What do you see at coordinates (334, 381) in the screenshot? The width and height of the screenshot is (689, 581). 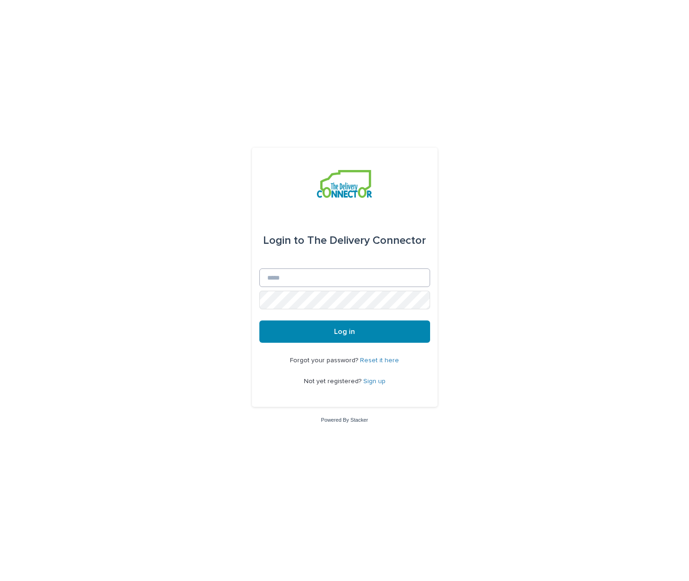 I see `span: Not yet registered?` at bounding box center [334, 381].